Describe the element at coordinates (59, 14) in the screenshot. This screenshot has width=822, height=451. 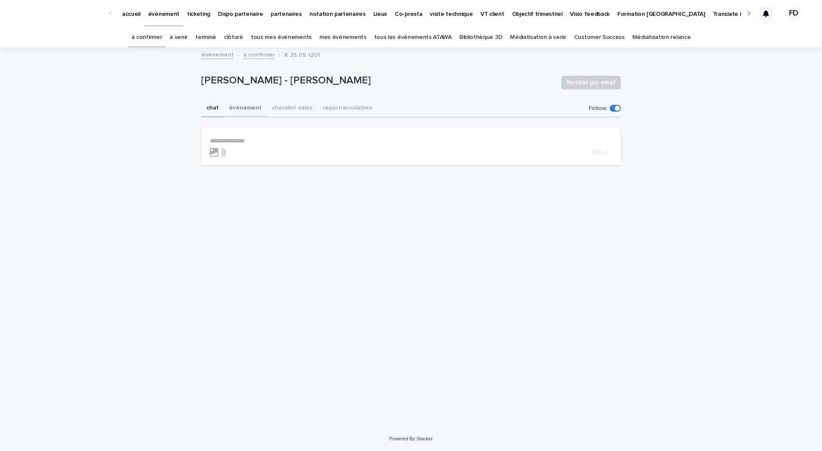
I see `img: Ls34BcGeRexTGTNfXpUC` at that location.